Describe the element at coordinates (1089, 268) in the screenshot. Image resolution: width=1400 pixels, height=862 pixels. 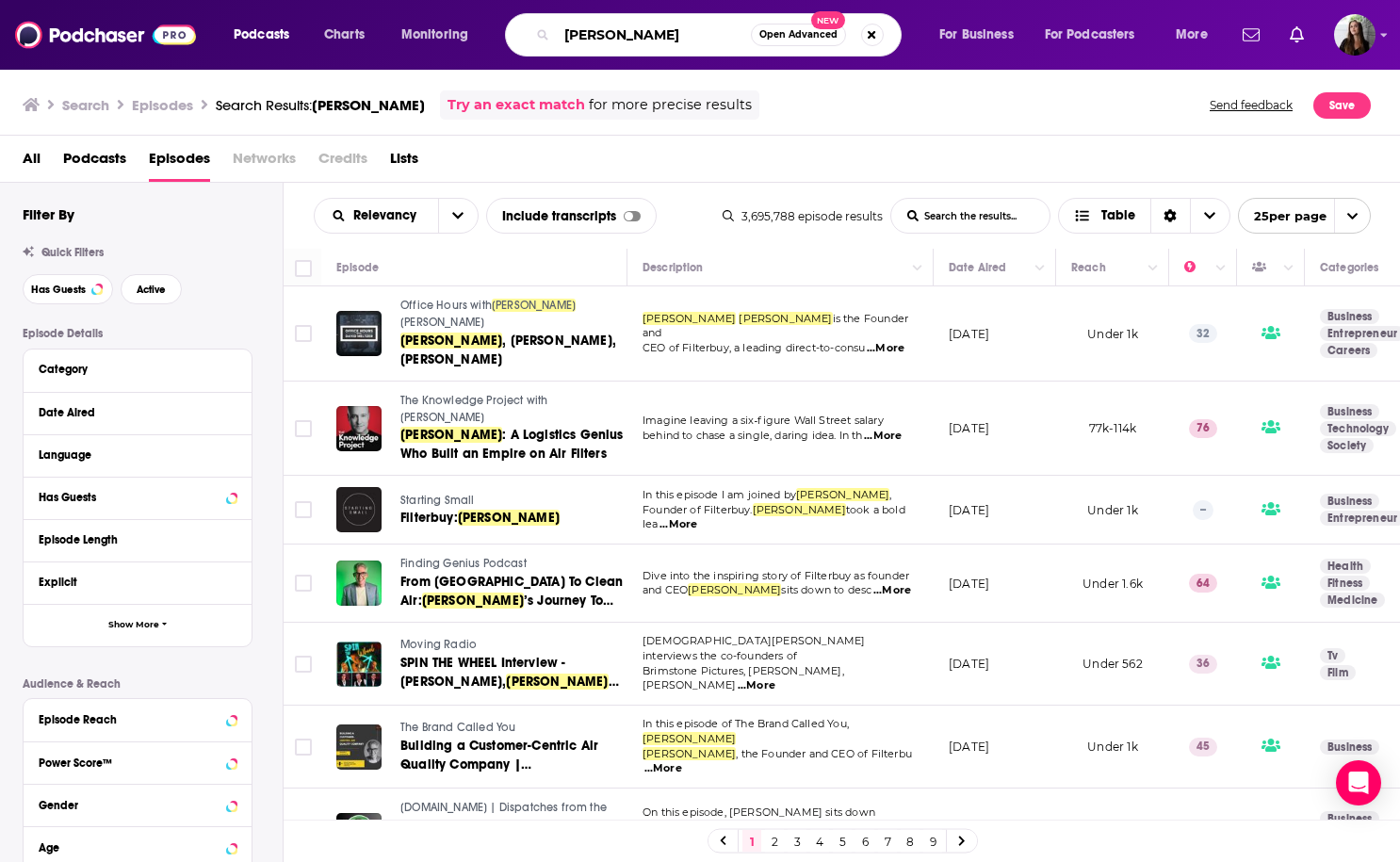
I see `div: Reach` at that location.